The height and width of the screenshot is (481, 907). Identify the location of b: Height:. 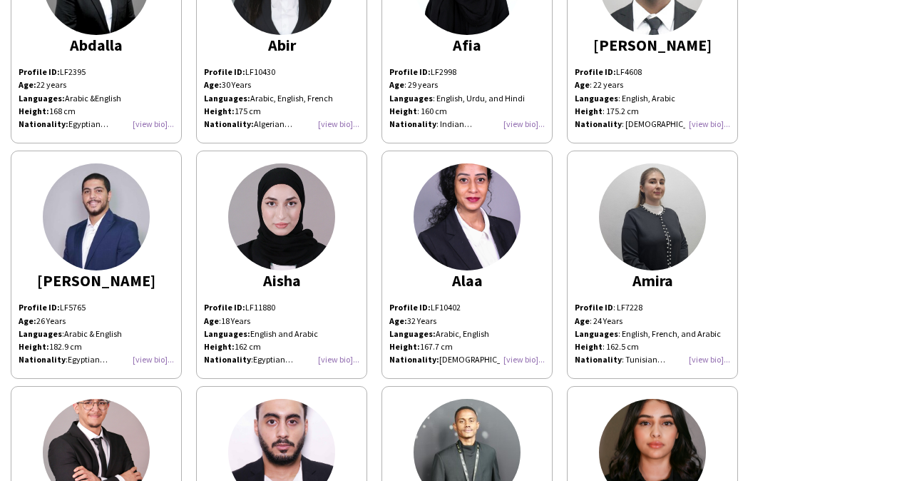
(34, 111).